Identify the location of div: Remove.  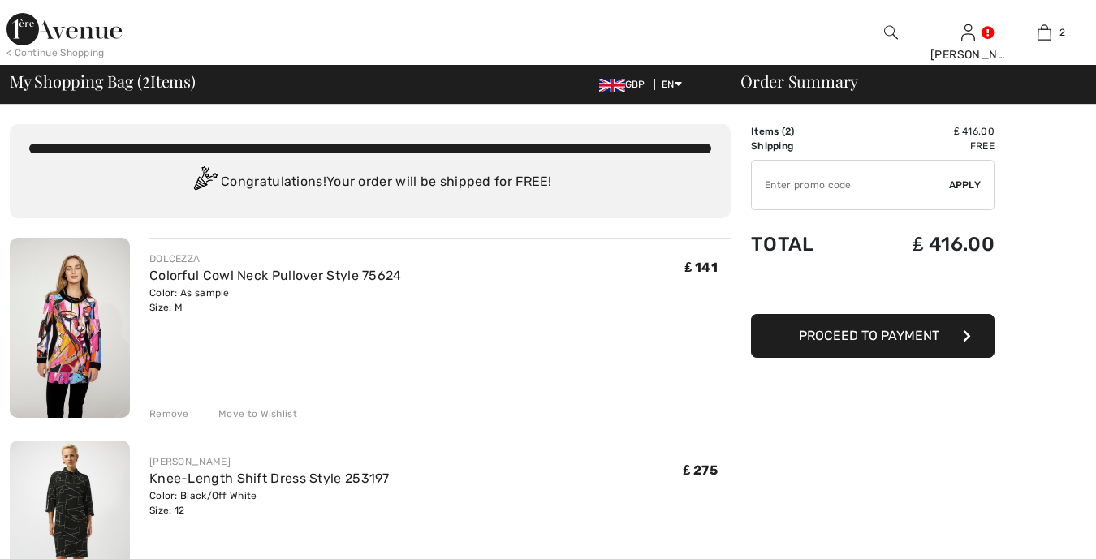
(169, 414).